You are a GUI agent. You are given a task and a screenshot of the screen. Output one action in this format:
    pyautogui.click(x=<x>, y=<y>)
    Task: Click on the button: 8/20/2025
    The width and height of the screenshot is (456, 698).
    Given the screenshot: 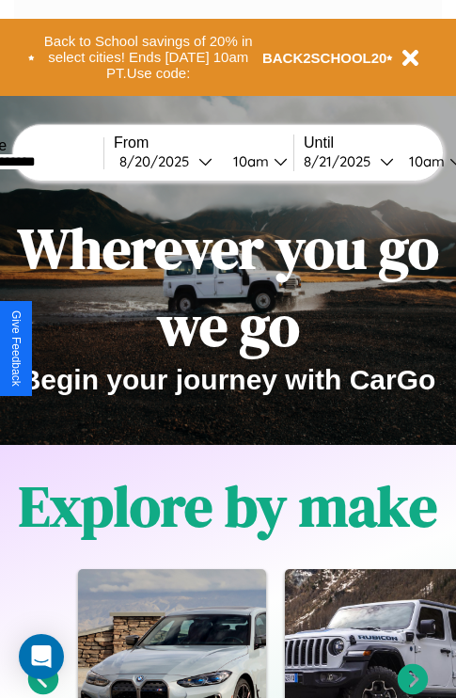 What is the action you would take?
    pyautogui.click(x=165, y=161)
    